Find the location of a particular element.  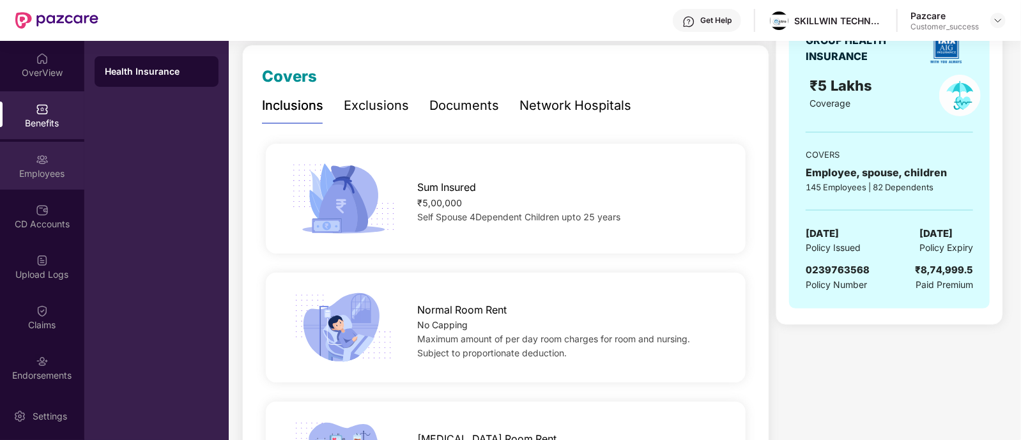

div: Settings is located at coordinates (50, 417).